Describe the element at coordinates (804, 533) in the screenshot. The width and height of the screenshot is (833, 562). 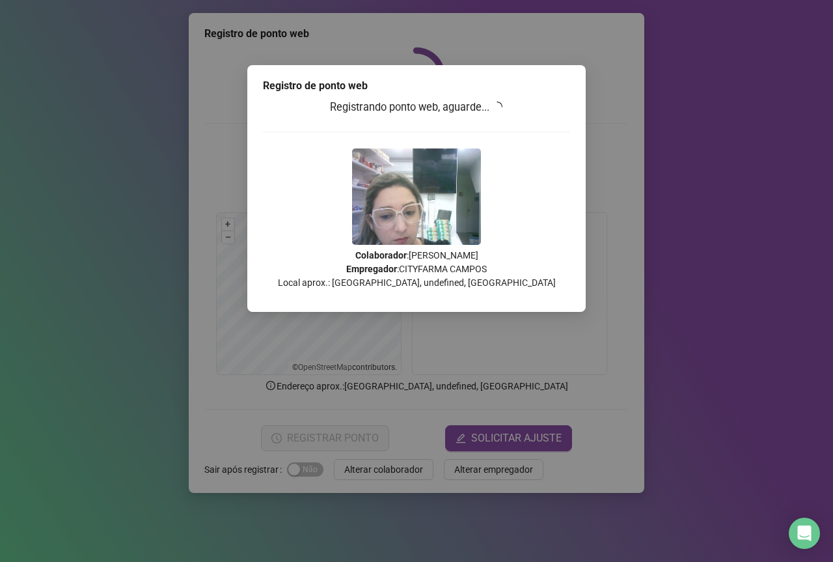
I see `div: Open Intercom Messenger` at that location.